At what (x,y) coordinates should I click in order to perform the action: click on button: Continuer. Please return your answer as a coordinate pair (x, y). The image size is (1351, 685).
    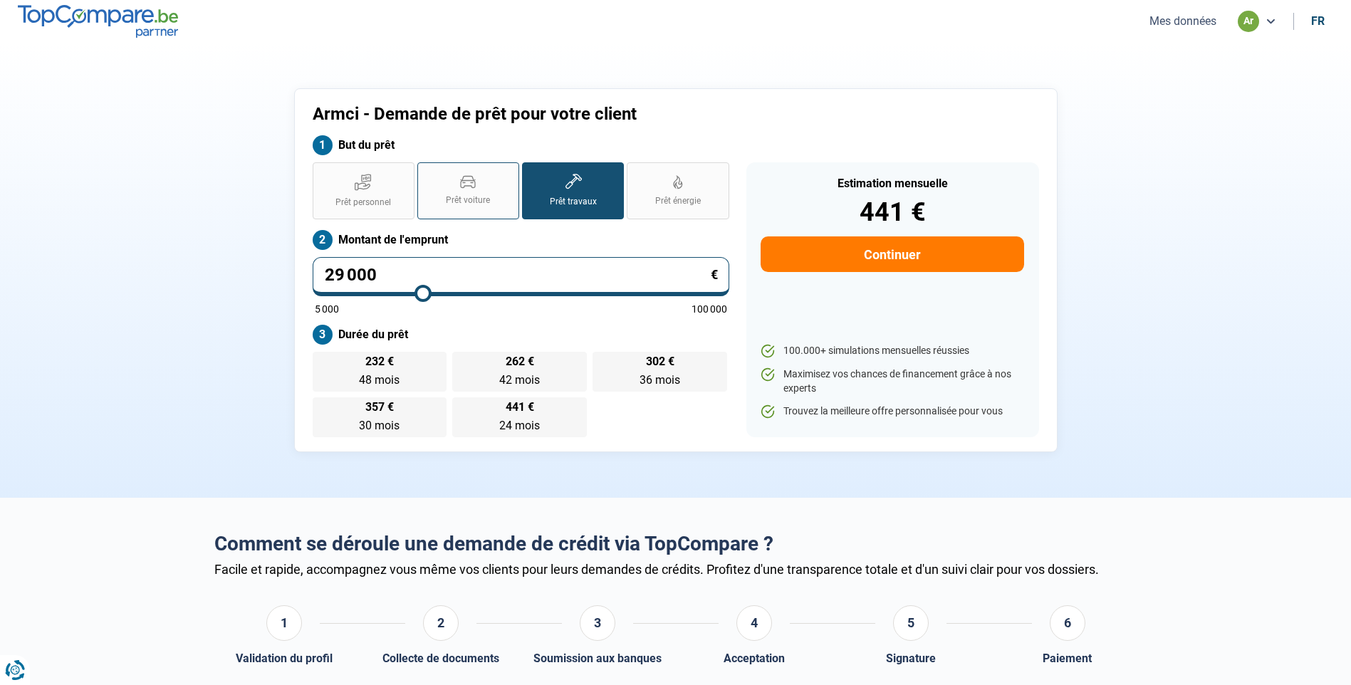
    Looking at the image, I should click on (892, 254).